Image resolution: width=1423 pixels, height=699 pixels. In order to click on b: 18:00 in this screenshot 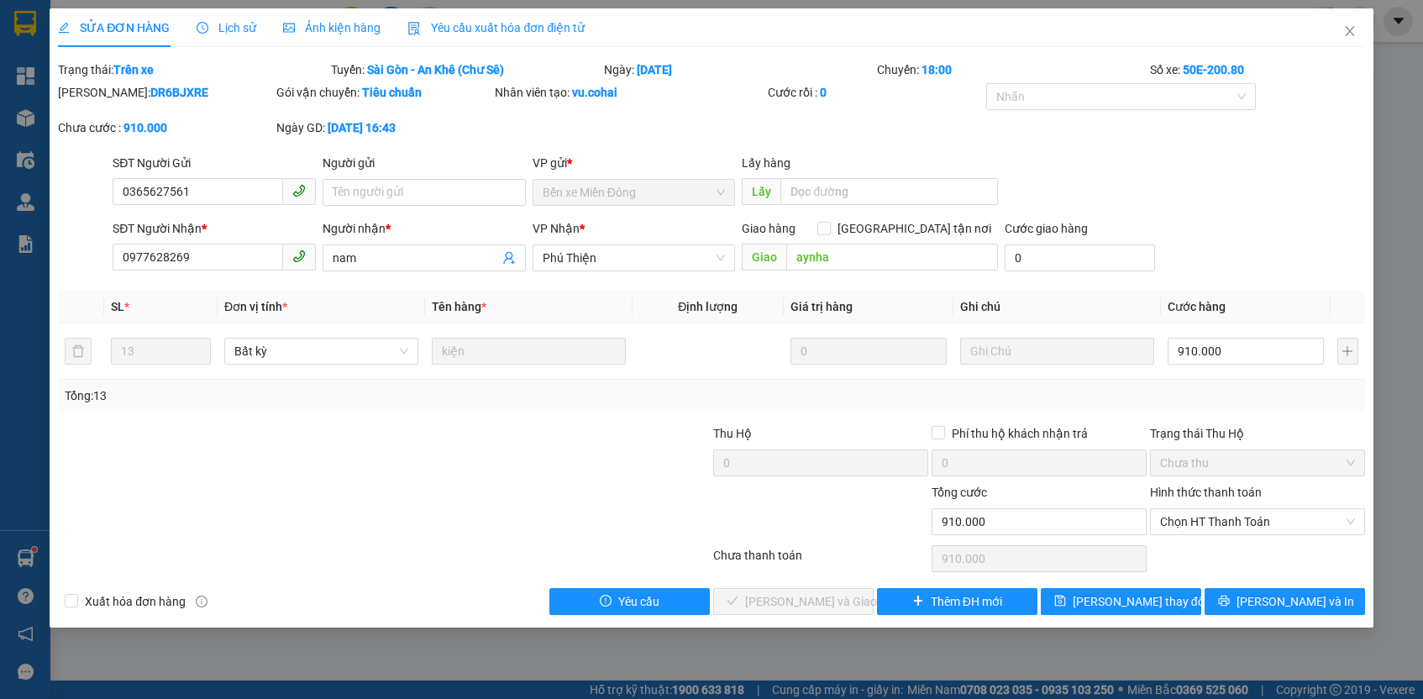, I will do `click(937, 70)`.